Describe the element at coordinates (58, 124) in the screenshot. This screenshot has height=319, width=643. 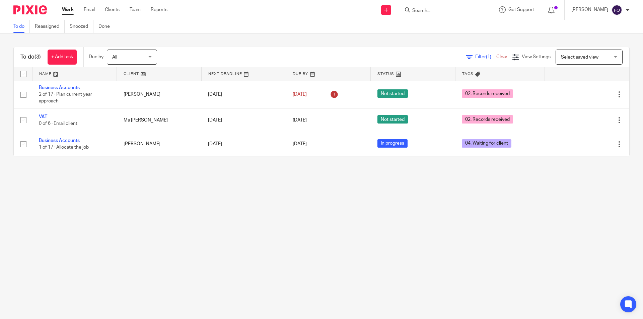
I see `span: 0 of 6 · Email client` at that location.